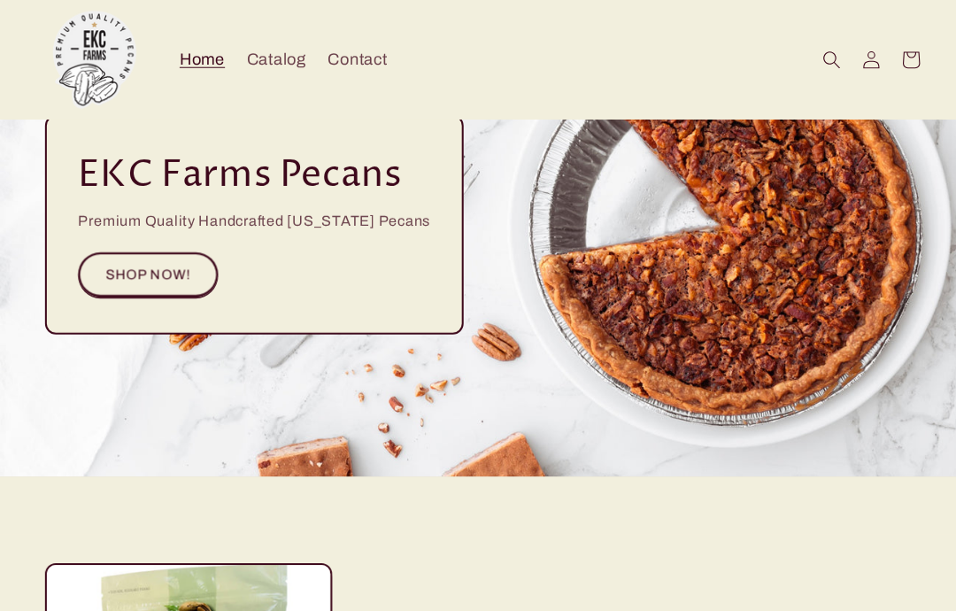  What do you see at coordinates (351, 58) in the screenshot?
I see `span: Contact` at bounding box center [351, 58].